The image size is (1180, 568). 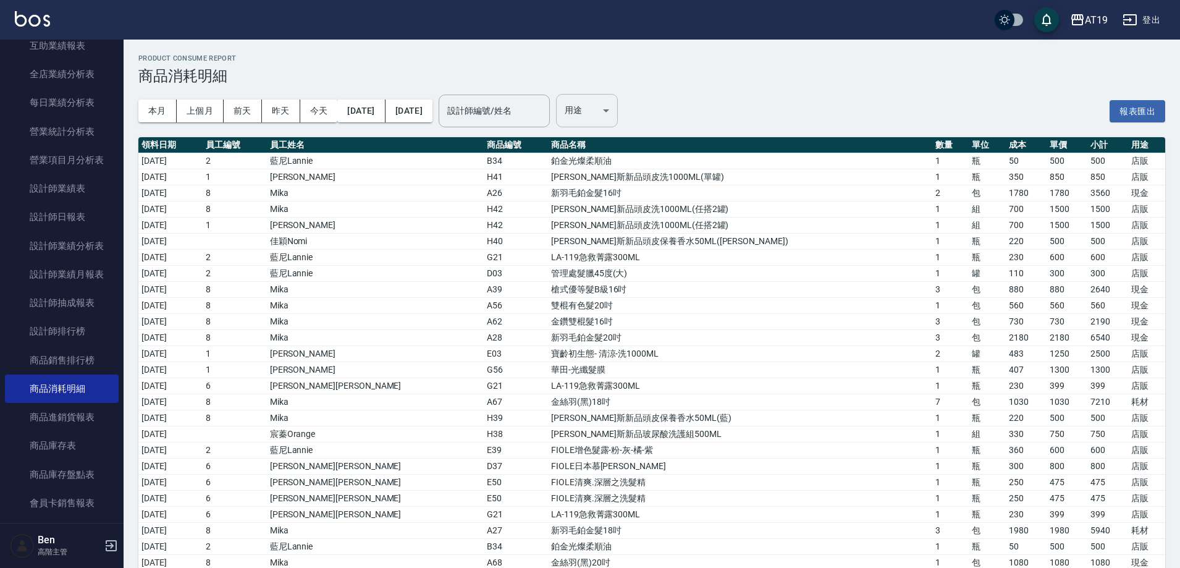 I want to click on button: 本月, so click(x=157, y=111).